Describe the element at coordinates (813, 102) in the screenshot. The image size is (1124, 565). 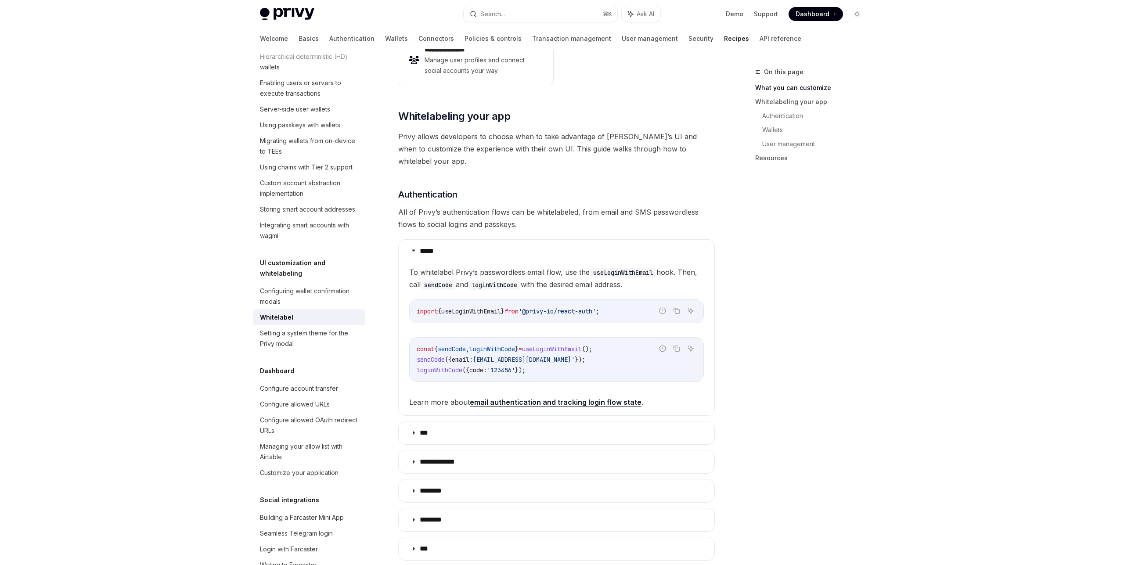
I see `a: Whitelabeling your app` at that location.